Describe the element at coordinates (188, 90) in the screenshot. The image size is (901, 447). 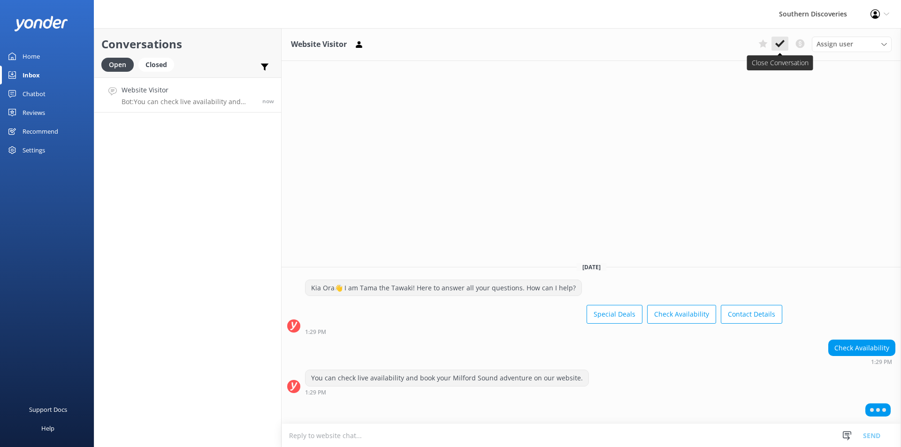
I see `h4: Website Visitor` at that location.